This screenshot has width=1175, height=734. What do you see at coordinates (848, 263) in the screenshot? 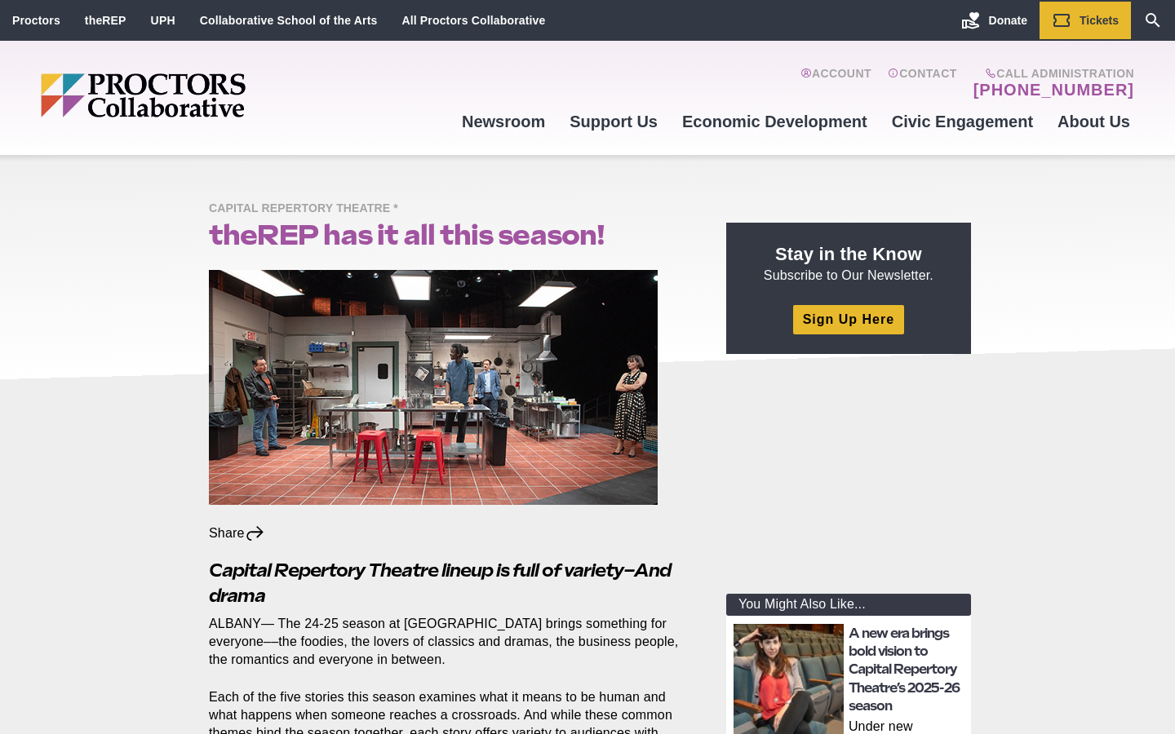
I see `p: Subscribe to Our Newsletter.` at bounding box center [848, 263].